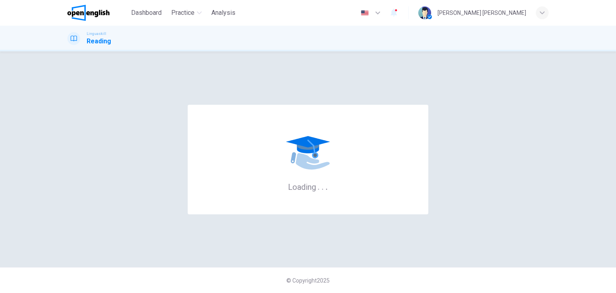  What do you see at coordinates (223, 13) in the screenshot?
I see `a: Analysis` at bounding box center [223, 13].